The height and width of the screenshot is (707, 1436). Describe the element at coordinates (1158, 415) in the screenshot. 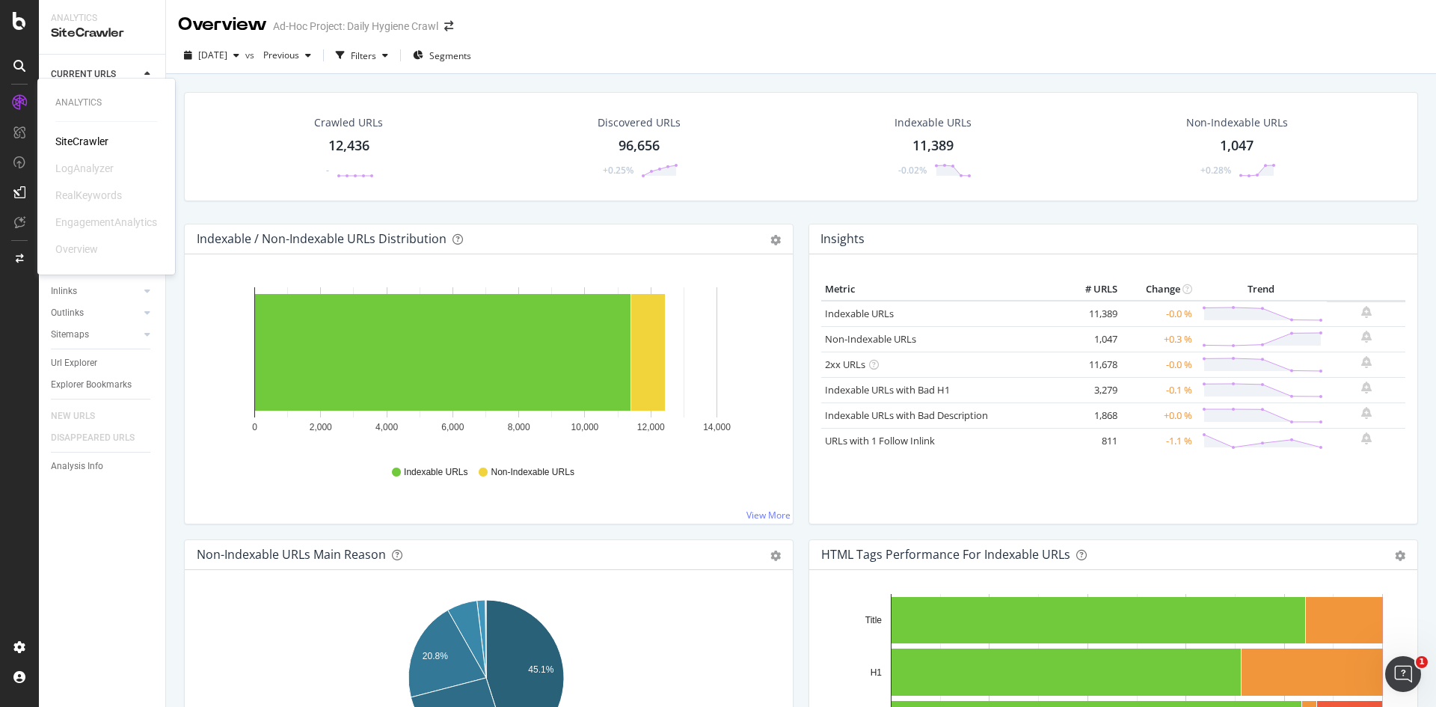

I see `td: +0.0 %` at that location.